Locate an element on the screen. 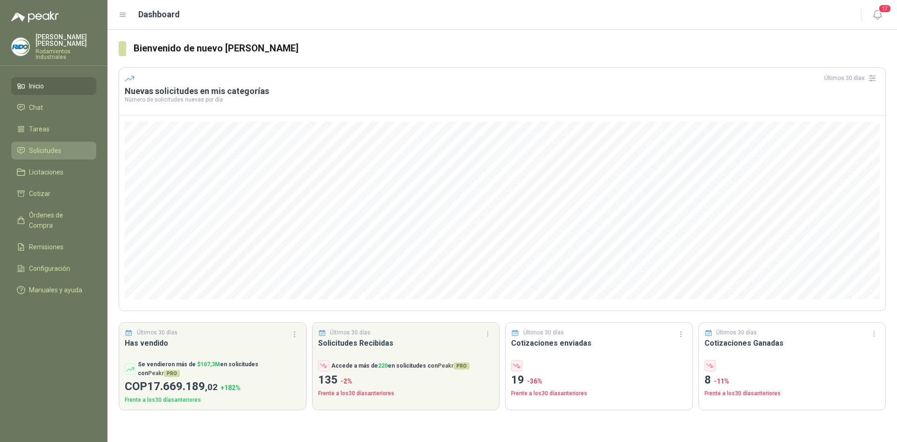 The width and height of the screenshot is (897, 442). span: Chat is located at coordinates (36, 107).